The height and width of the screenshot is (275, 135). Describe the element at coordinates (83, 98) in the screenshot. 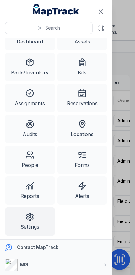

I see `a: Reservations` at that location.